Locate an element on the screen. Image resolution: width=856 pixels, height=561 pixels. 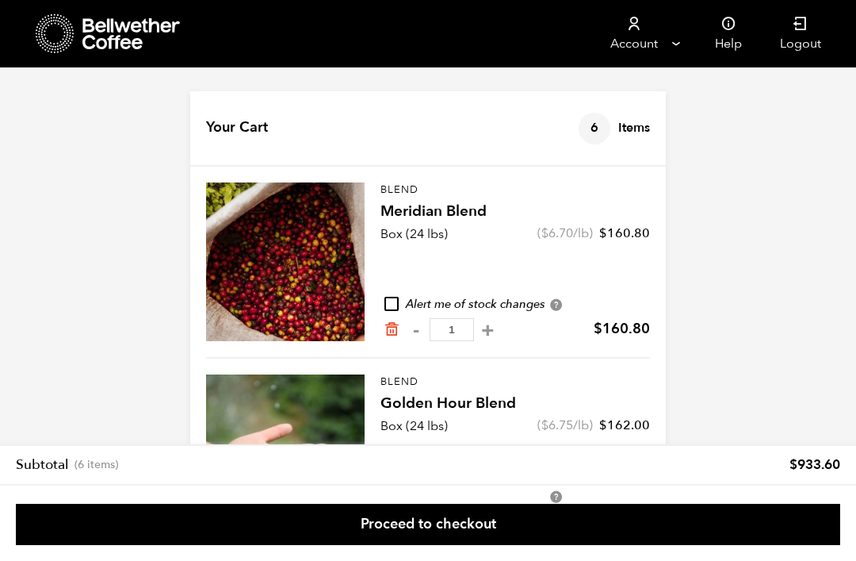
span: (6 items) is located at coordinates (96, 465).